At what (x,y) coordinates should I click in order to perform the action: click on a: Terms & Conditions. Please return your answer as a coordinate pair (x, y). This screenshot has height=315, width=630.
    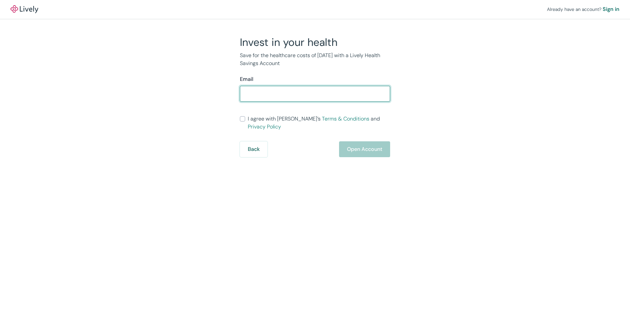
    Looking at the image, I should click on (346, 118).